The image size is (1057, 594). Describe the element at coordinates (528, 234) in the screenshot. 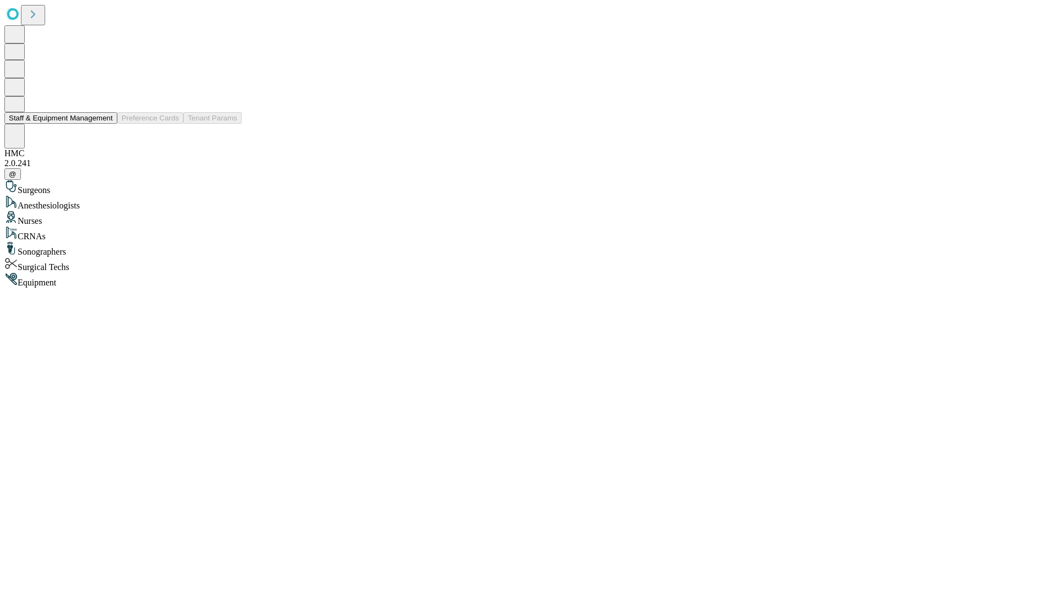

I see `div: CRNAs` at that location.